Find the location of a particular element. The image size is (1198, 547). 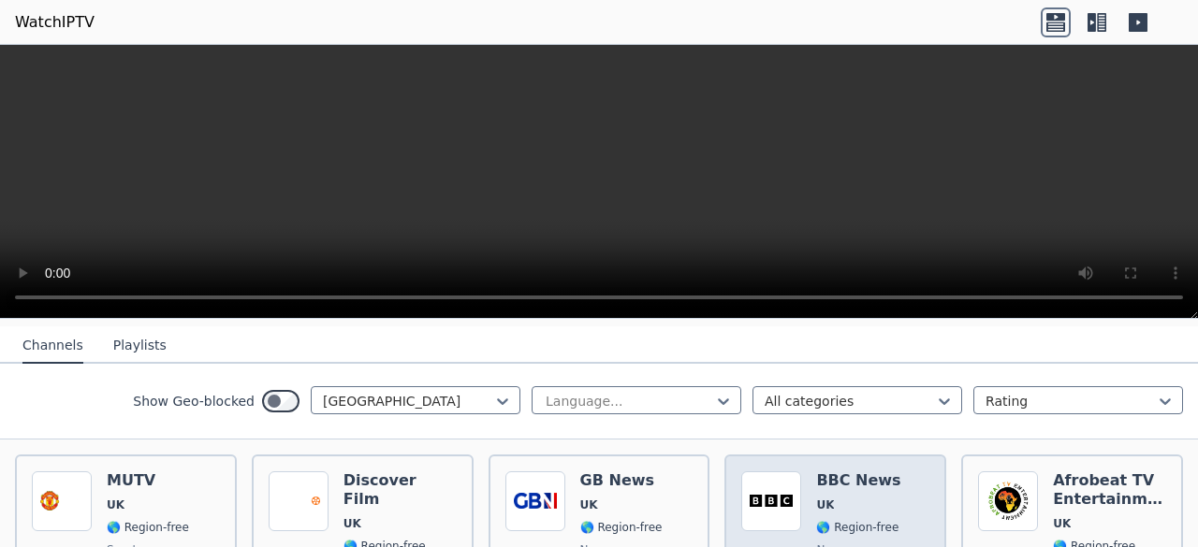

h6: Afrobeat TV Entertainment is located at coordinates (1109, 490).